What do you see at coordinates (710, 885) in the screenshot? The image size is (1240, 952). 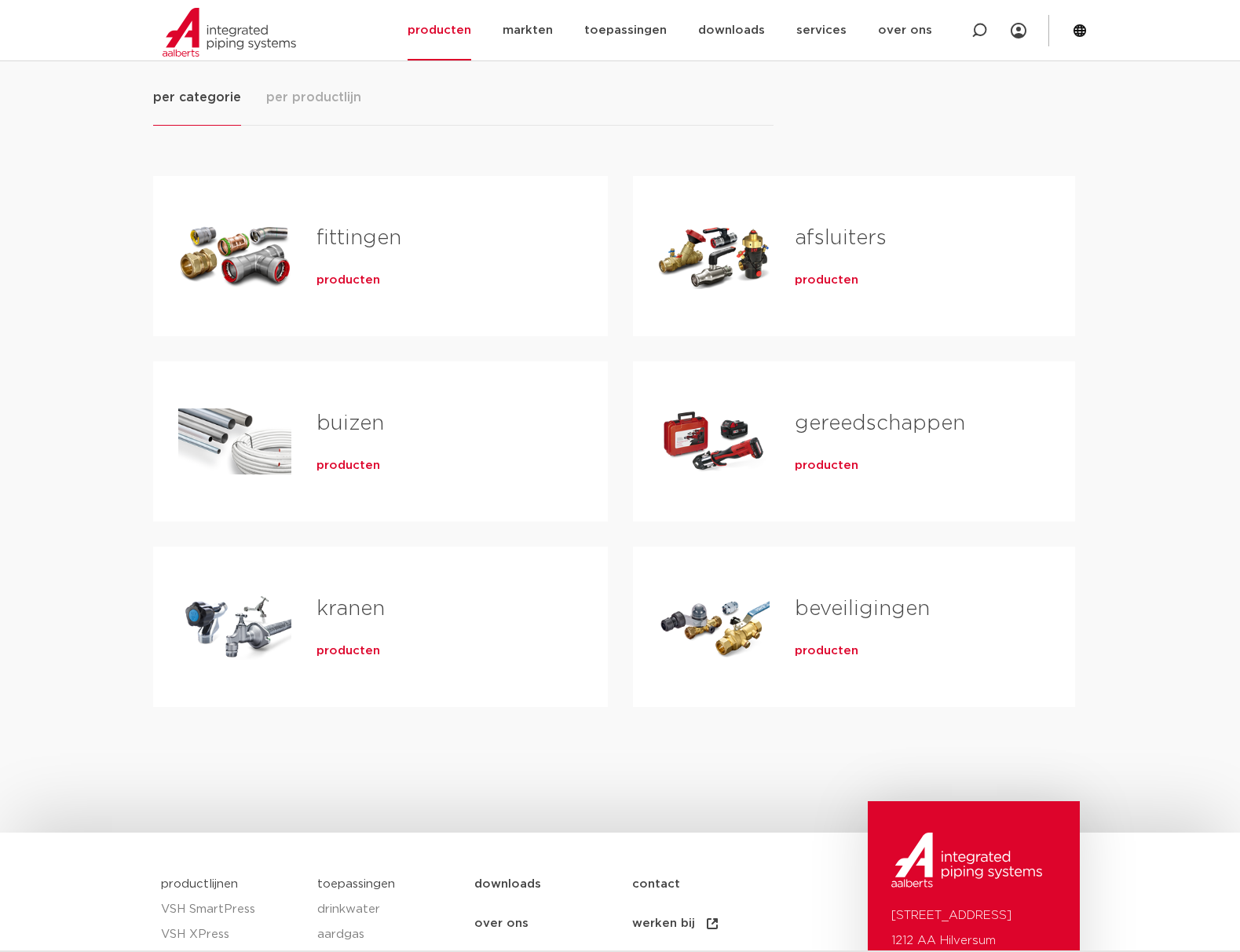 I see `a: contact` at bounding box center [710, 885].